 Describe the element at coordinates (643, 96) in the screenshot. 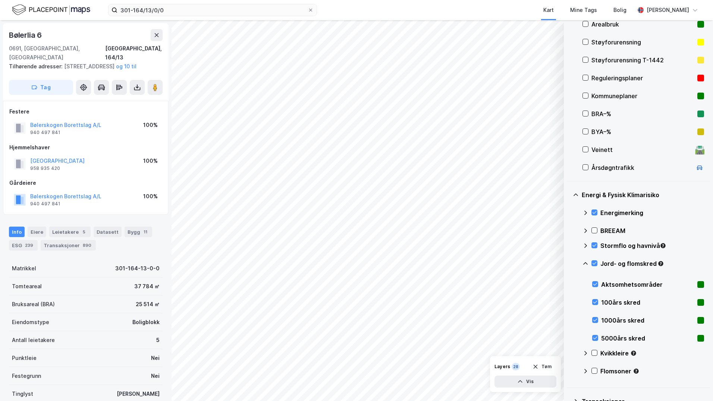

I see `div: Kommuneplaner` at that location.